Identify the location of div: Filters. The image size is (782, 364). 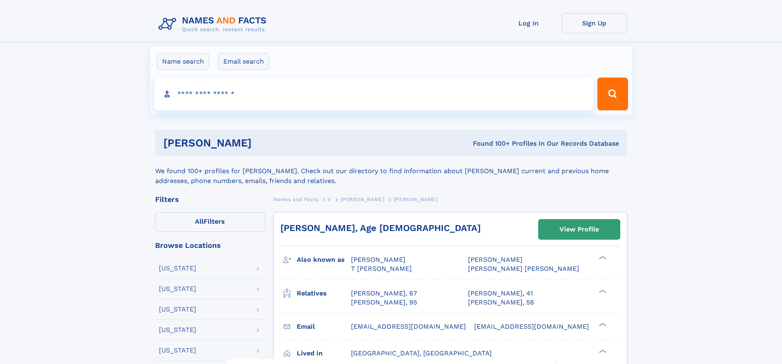
(210, 199).